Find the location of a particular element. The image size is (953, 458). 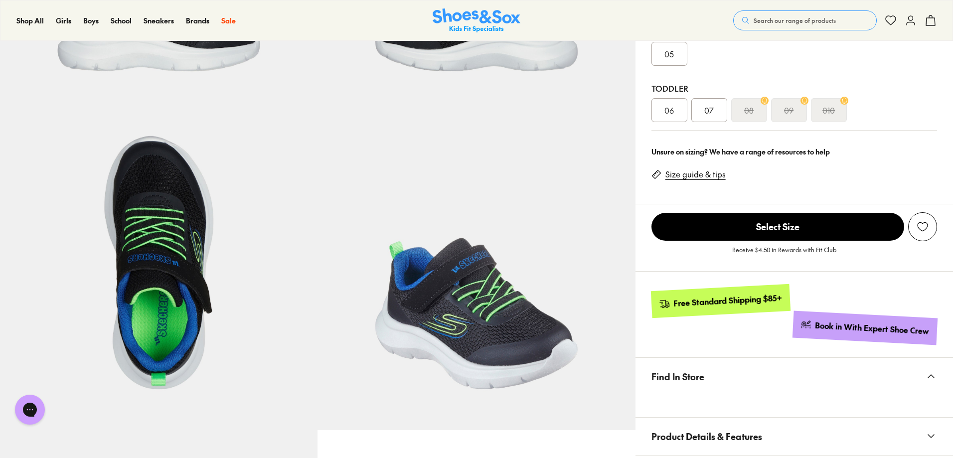

s: 08 is located at coordinates (749, 110).